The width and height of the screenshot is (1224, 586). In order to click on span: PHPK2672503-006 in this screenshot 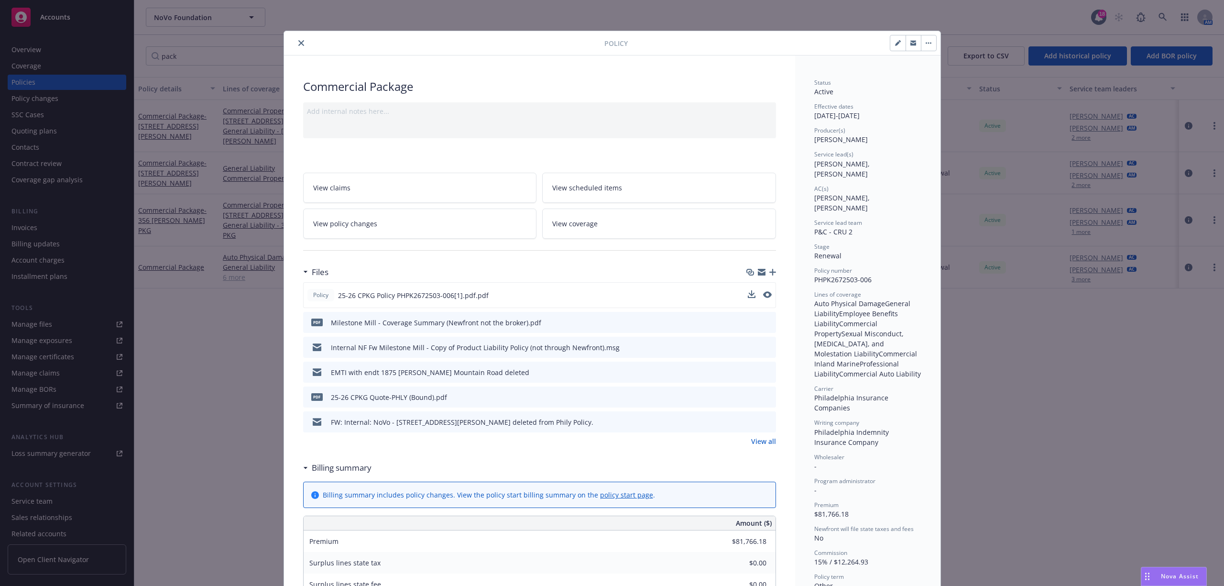, I will do `click(843, 279)`.